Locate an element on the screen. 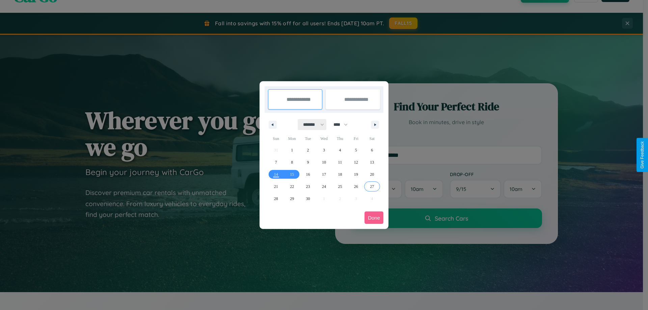 The height and width of the screenshot is (310, 648). span: 30 is located at coordinates (308, 199).